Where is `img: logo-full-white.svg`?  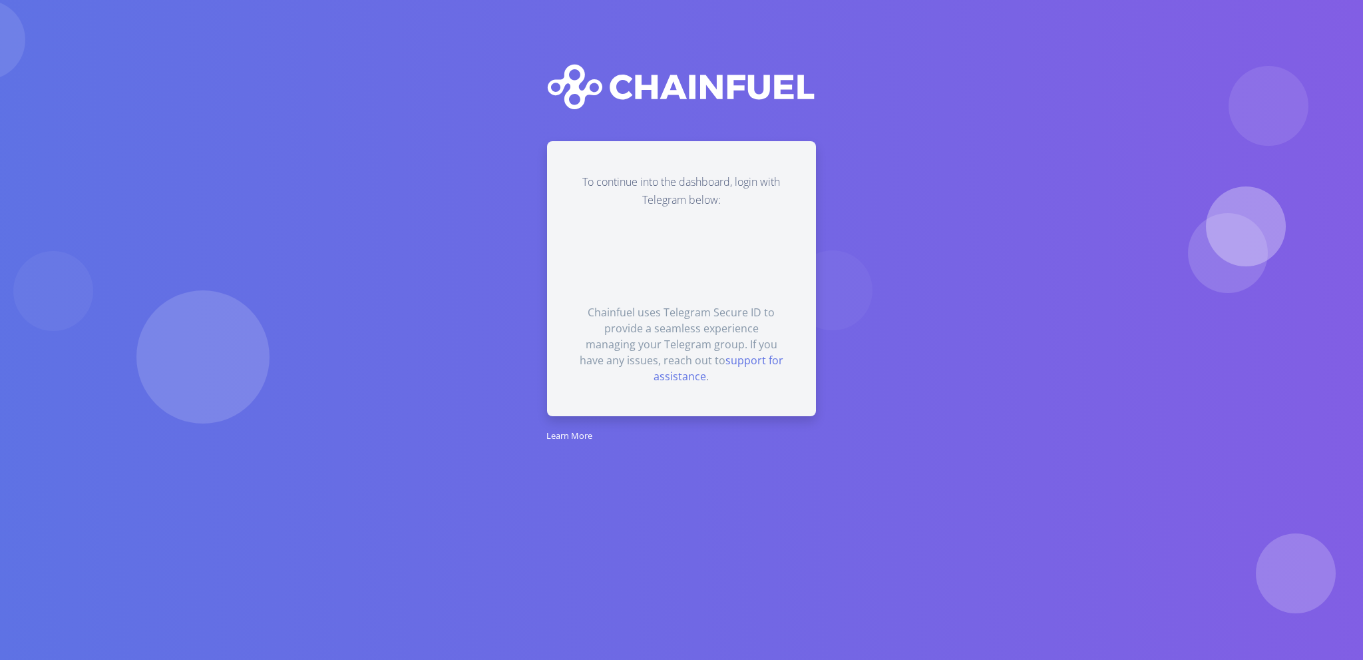
img: logo-full-white.svg is located at coordinates (681, 87).